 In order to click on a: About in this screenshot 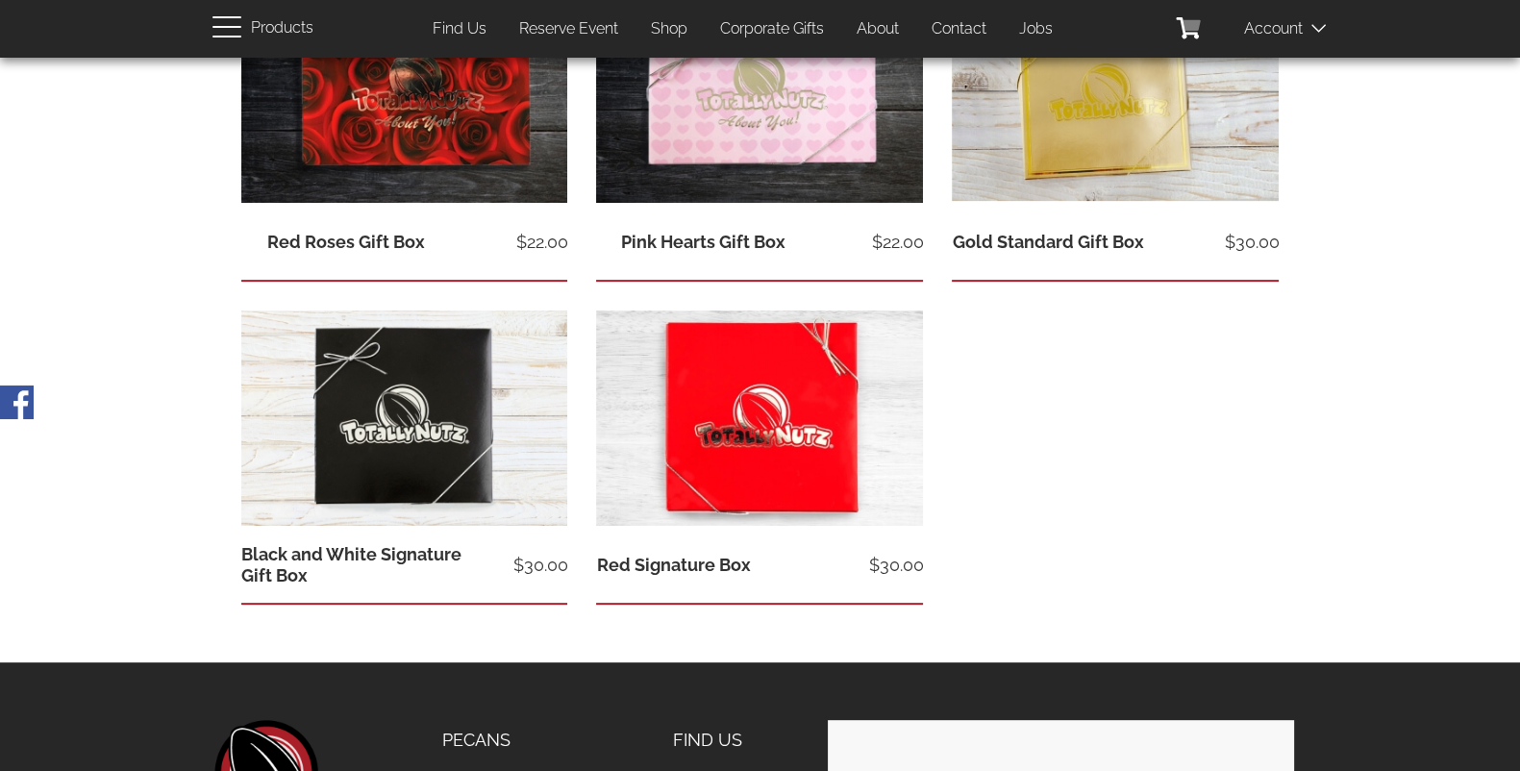, I will do `click(878, 29)`.